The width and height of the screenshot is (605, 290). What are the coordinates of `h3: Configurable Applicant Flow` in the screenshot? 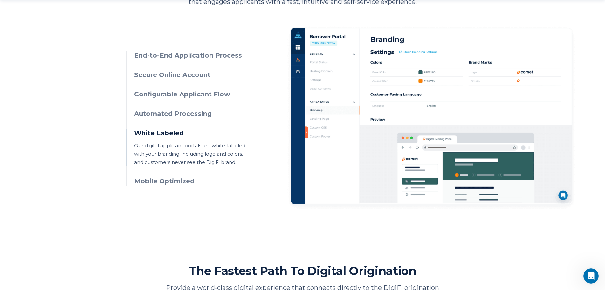 It's located at (192, 94).